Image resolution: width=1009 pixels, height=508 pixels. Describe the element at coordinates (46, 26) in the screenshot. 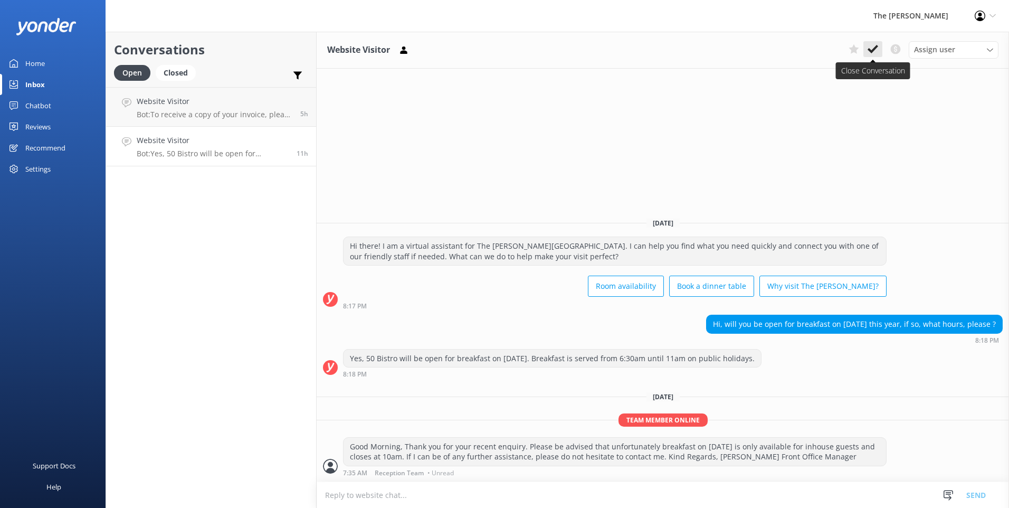

I see `img: yonder-white-logo.png` at that location.